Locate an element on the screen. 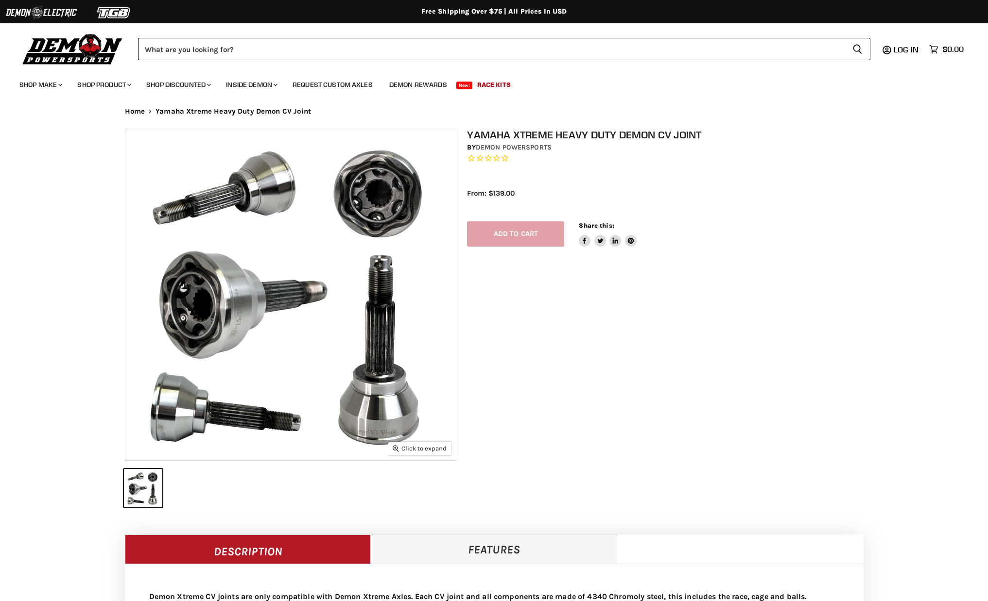 The image size is (988, 601). a: Shop Make is located at coordinates (40, 85).